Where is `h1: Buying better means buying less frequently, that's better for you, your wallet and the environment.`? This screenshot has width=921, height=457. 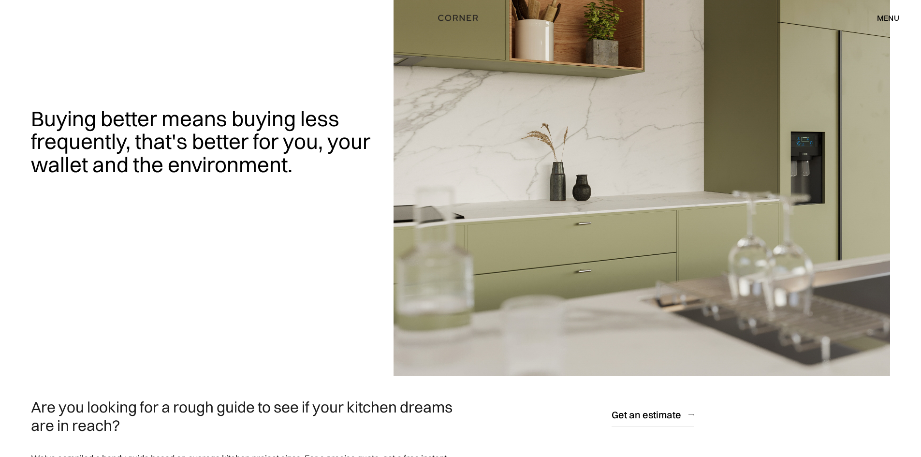 h1: Buying better means buying less frequently, that's better for you, your wallet and the environment. is located at coordinates (206, 142).